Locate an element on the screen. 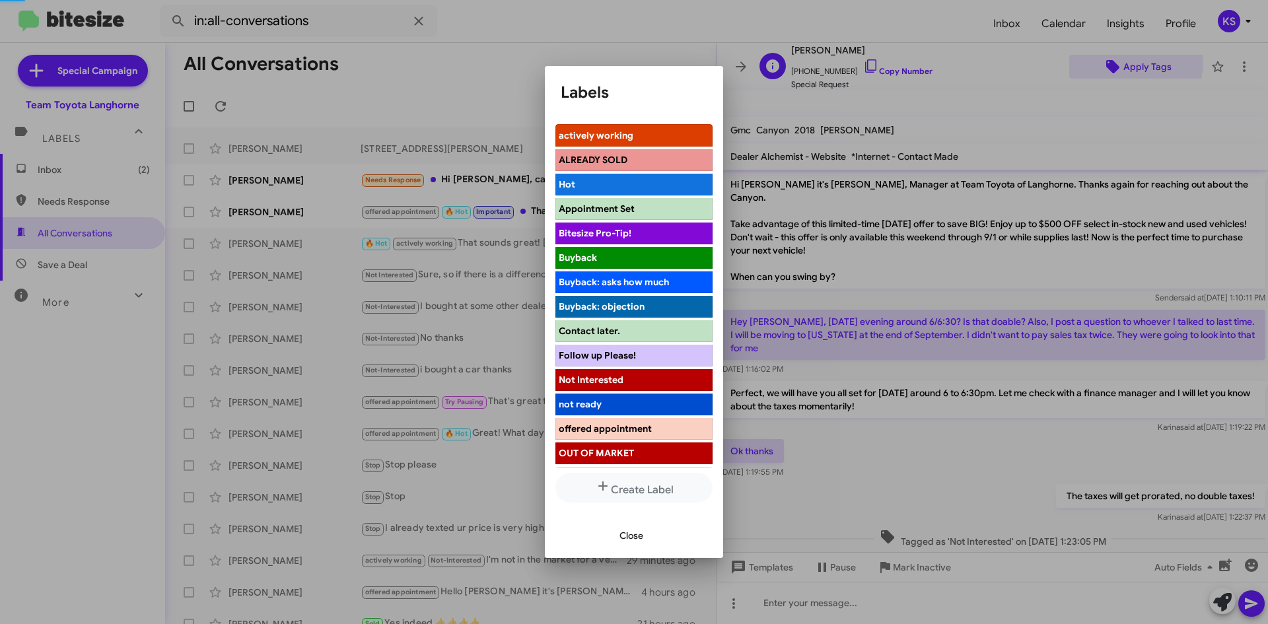 The height and width of the screenshot is (624, 1268). button: Close is located at coordinates (631, 536).